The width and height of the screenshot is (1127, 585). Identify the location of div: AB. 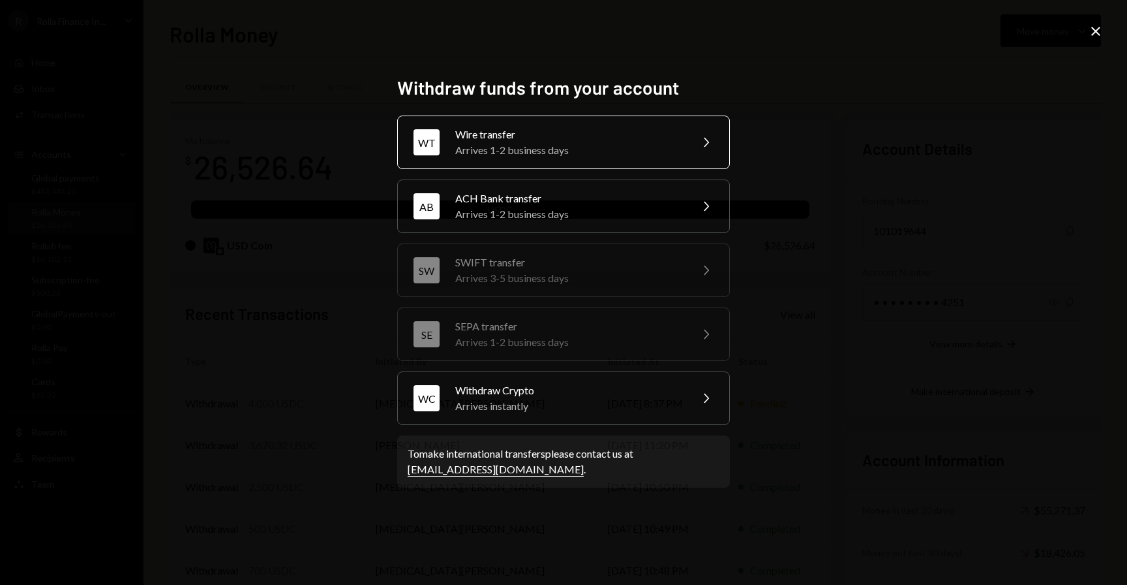
(427, 206).